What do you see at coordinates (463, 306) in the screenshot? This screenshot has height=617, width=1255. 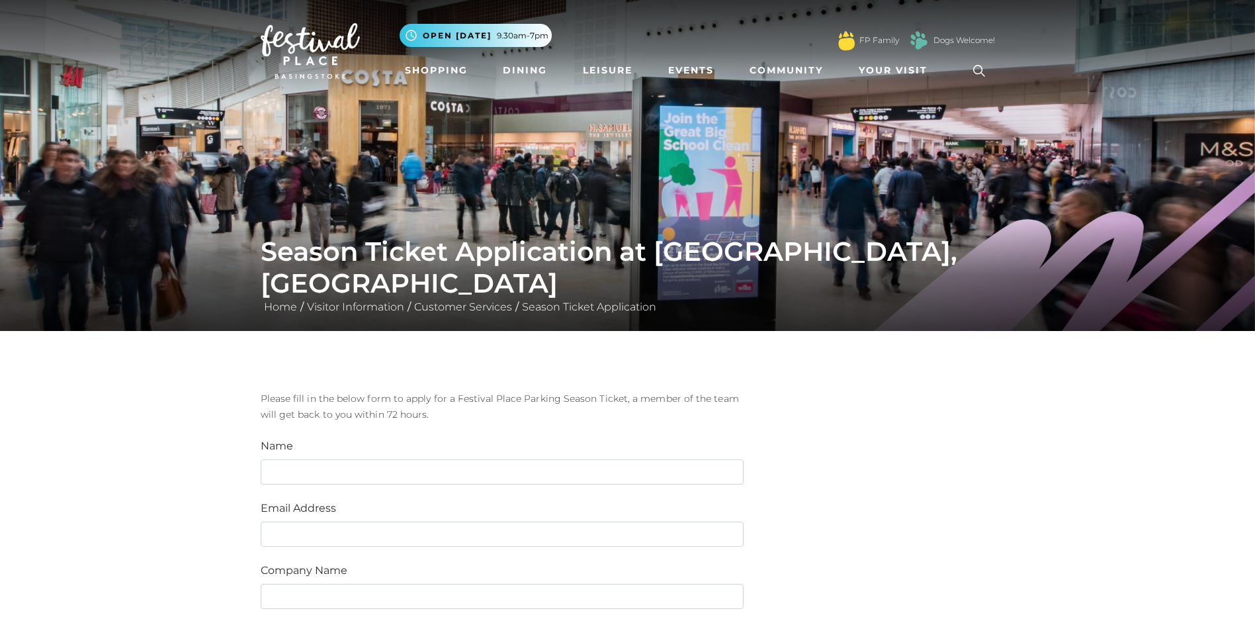 I see `a: Customer Services` at bounding box center [463, 306].